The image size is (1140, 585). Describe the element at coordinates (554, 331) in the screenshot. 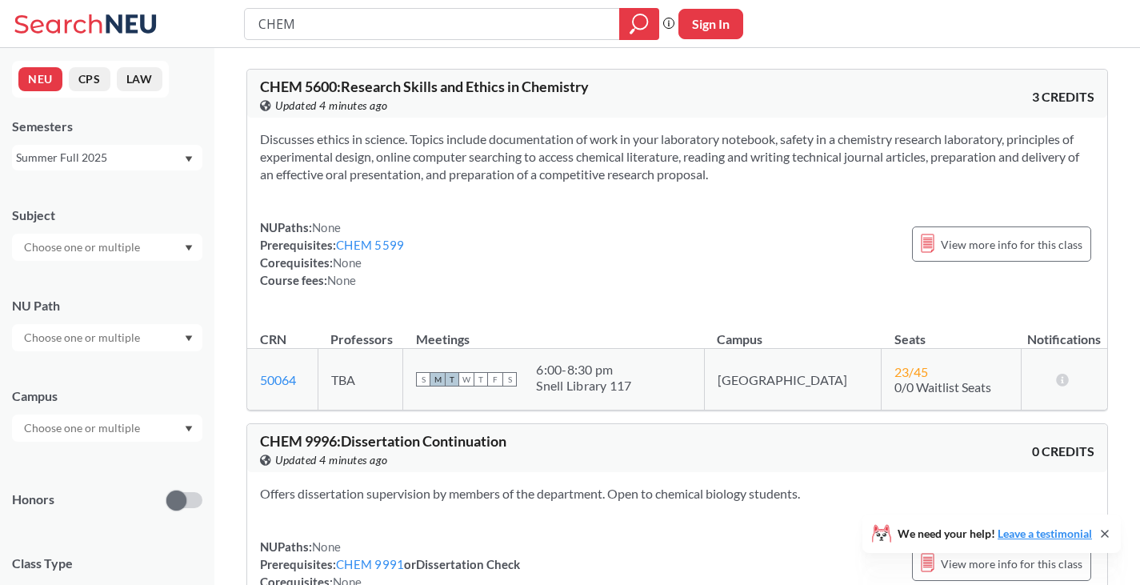

I see `th: Meetings` at that location.